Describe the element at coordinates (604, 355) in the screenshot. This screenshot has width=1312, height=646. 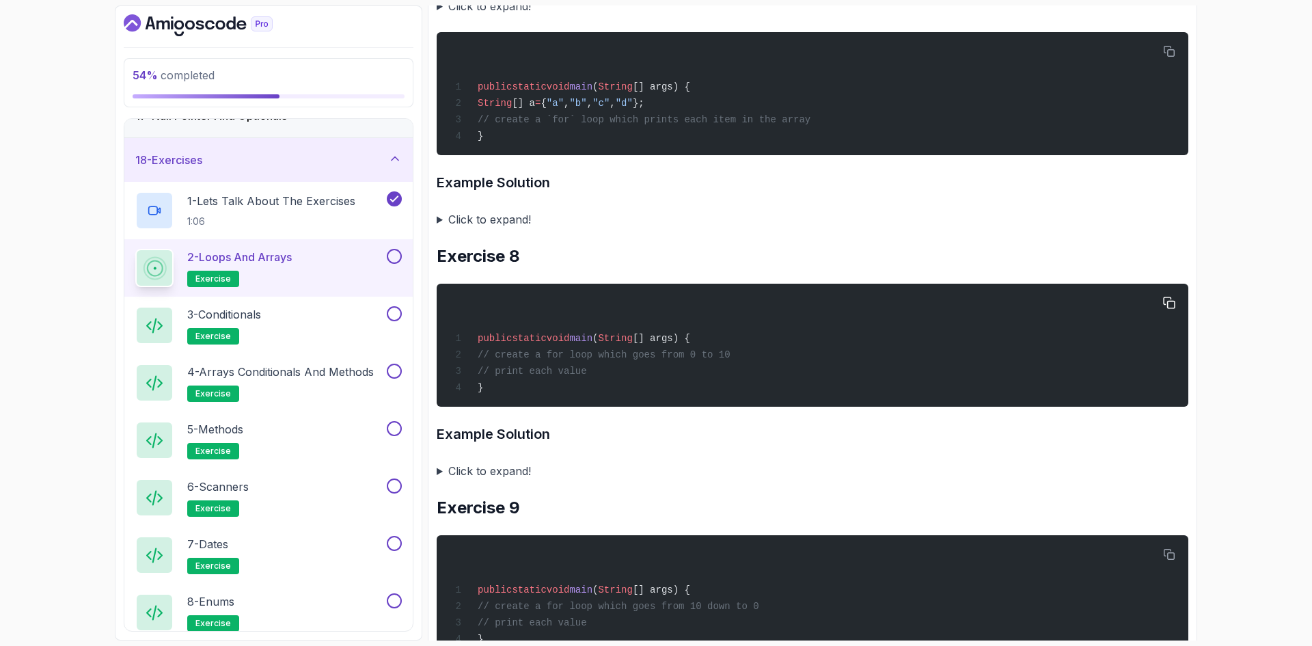
I see `span: // create a for loop which goes from 0 to 10` at that location.